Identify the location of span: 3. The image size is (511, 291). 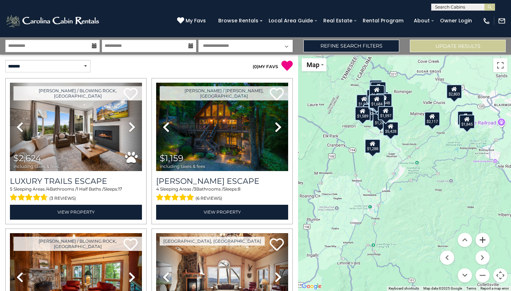
(195, 189).